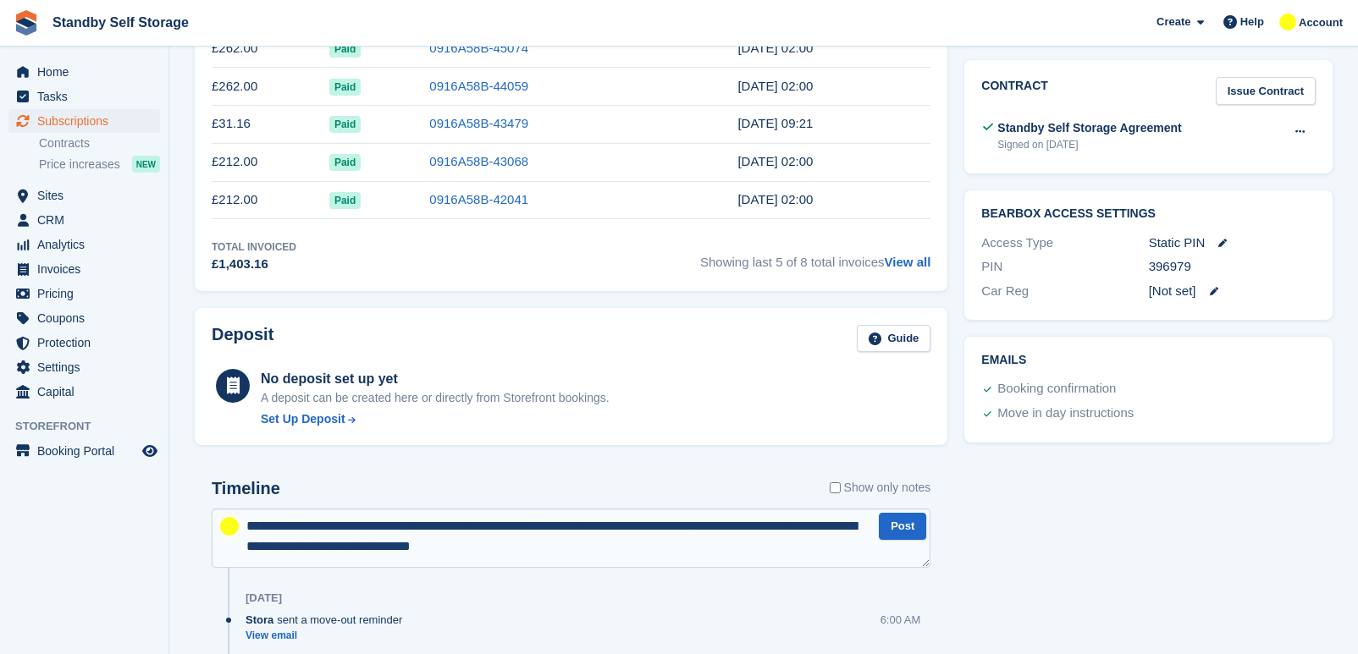 The width and height of the screenshot is (1358, 654). Describe the element at coordinates (1232, 291) in the screenshot. I see `div: [Not set]` at that location.